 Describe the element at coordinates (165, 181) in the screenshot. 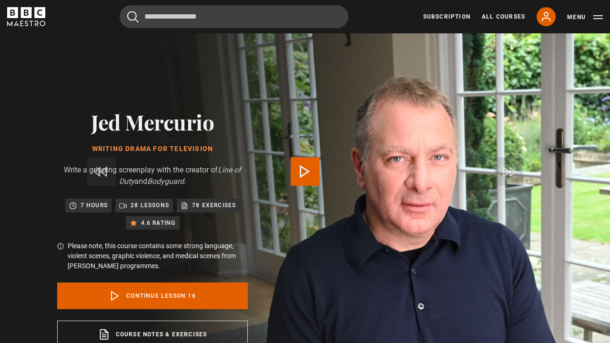

I see `i: Bodyguard` at that location.